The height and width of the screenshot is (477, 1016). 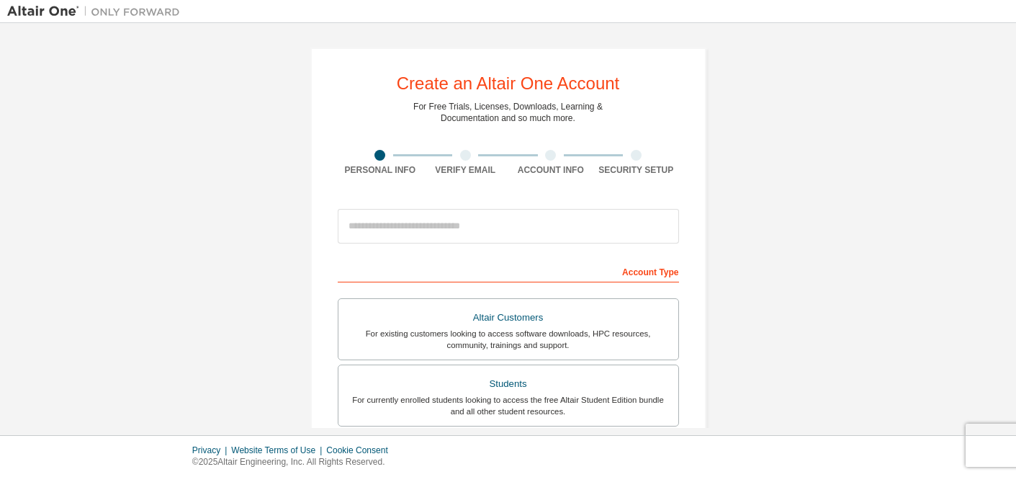 I want to click on div: For existing customers looking to access software downloads, HPC resources, community, trainings ..., so click(x=509, y=339).